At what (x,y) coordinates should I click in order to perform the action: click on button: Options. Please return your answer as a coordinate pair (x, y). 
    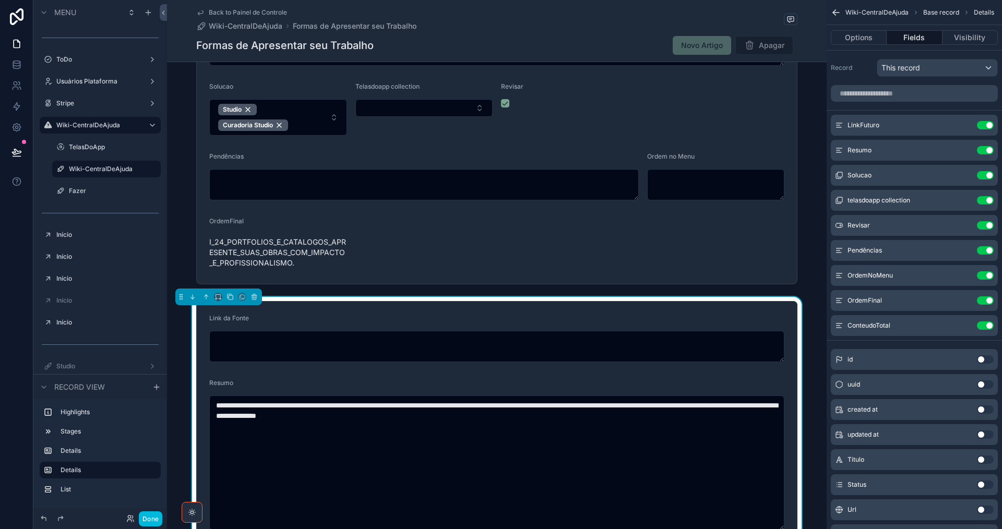
    Looking at the image, I should click on (858, 38).